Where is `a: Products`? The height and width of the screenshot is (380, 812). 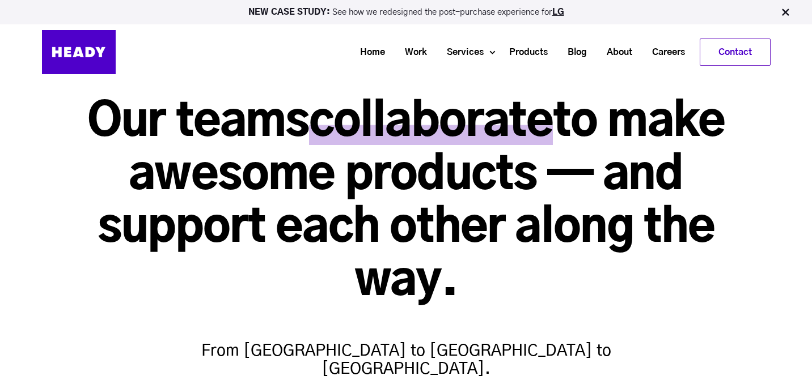 a: Products is located at coordinates (524, 52).